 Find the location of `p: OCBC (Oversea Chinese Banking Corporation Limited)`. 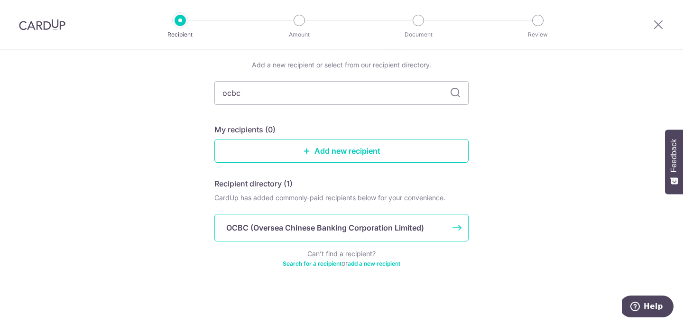

p: OCBC (Oversea Chinese Banking Corporation Limited) is located at coordinates (325, 228).